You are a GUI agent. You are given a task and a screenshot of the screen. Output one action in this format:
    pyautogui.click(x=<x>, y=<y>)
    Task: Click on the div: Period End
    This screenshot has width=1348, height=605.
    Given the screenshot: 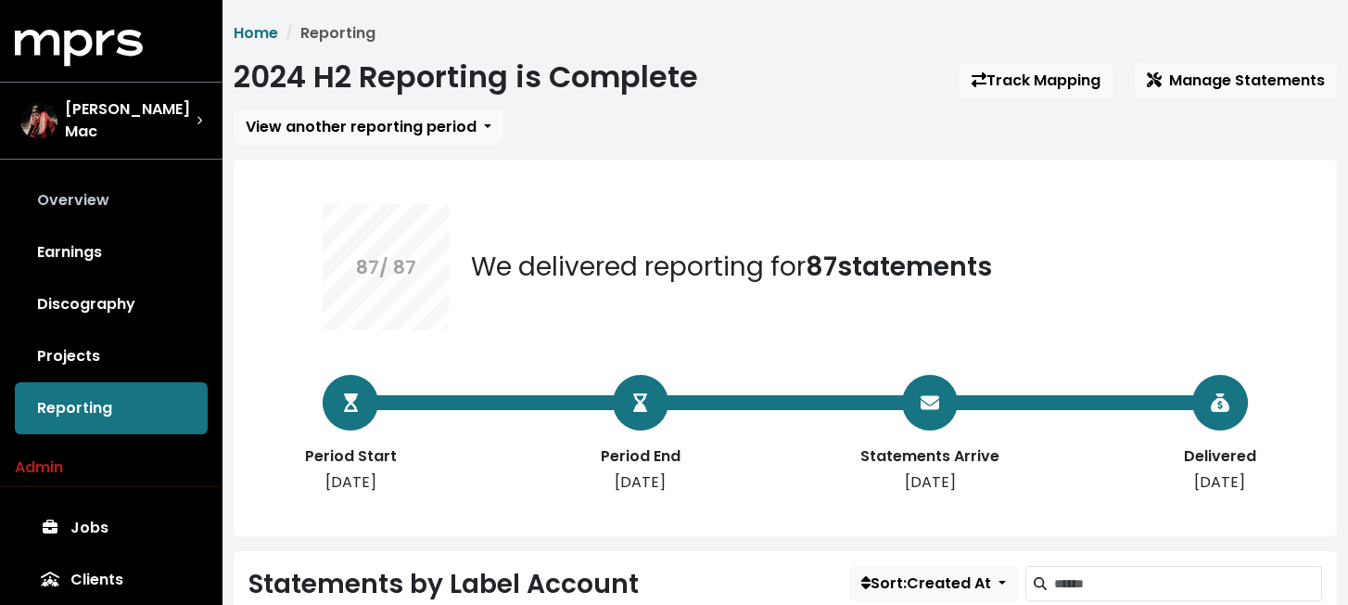 What is the action you would take?
    pyautogui.click(x=641, y=456)
    